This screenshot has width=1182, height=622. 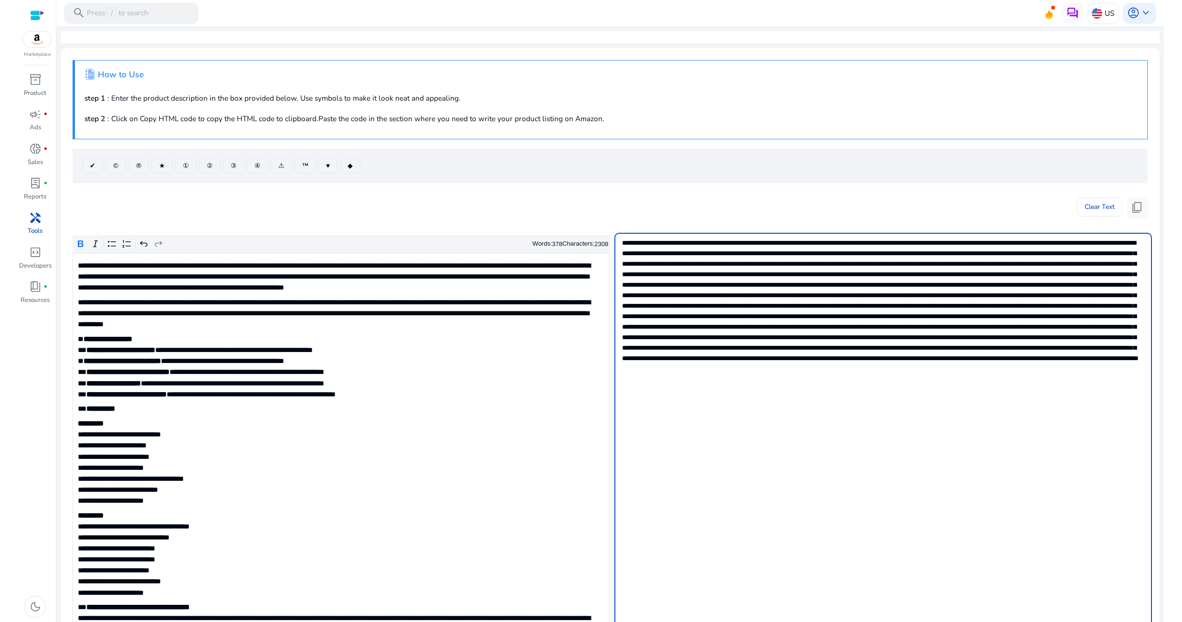 I want to click on a: code_blocksDevelopers, so click(x=35, y=262).